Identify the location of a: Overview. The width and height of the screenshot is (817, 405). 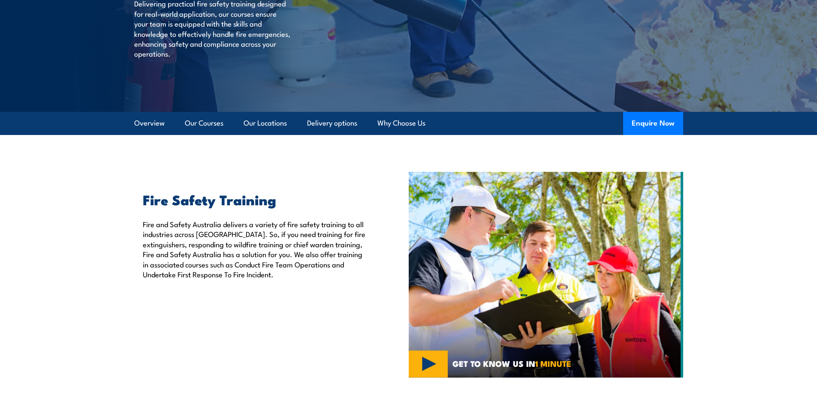
(149, 123).